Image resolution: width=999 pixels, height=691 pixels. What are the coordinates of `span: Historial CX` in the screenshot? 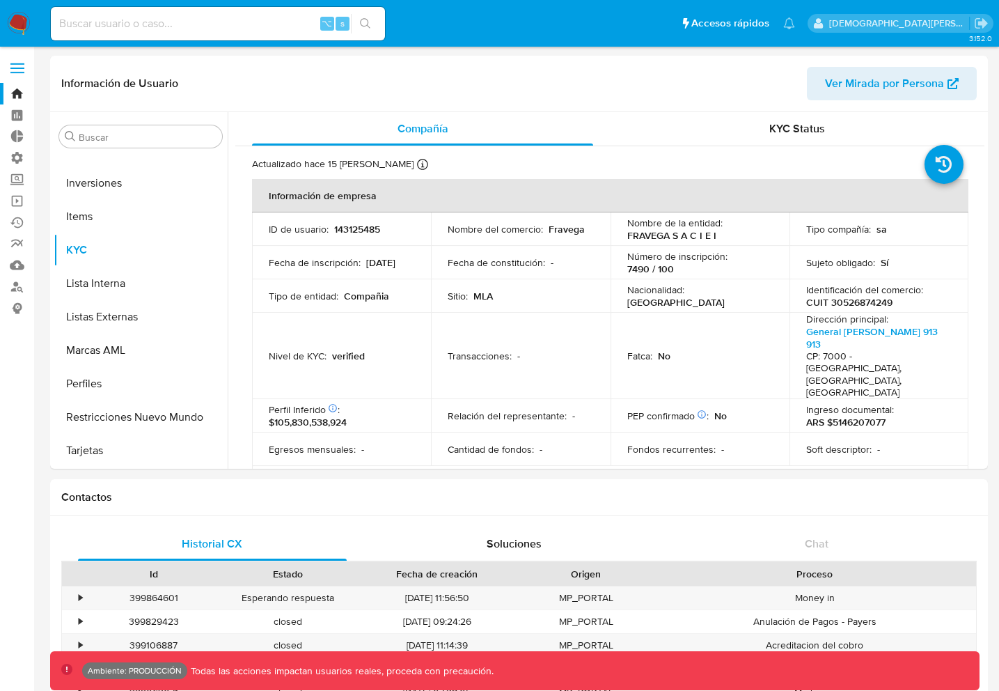 It's located at (212, 543).